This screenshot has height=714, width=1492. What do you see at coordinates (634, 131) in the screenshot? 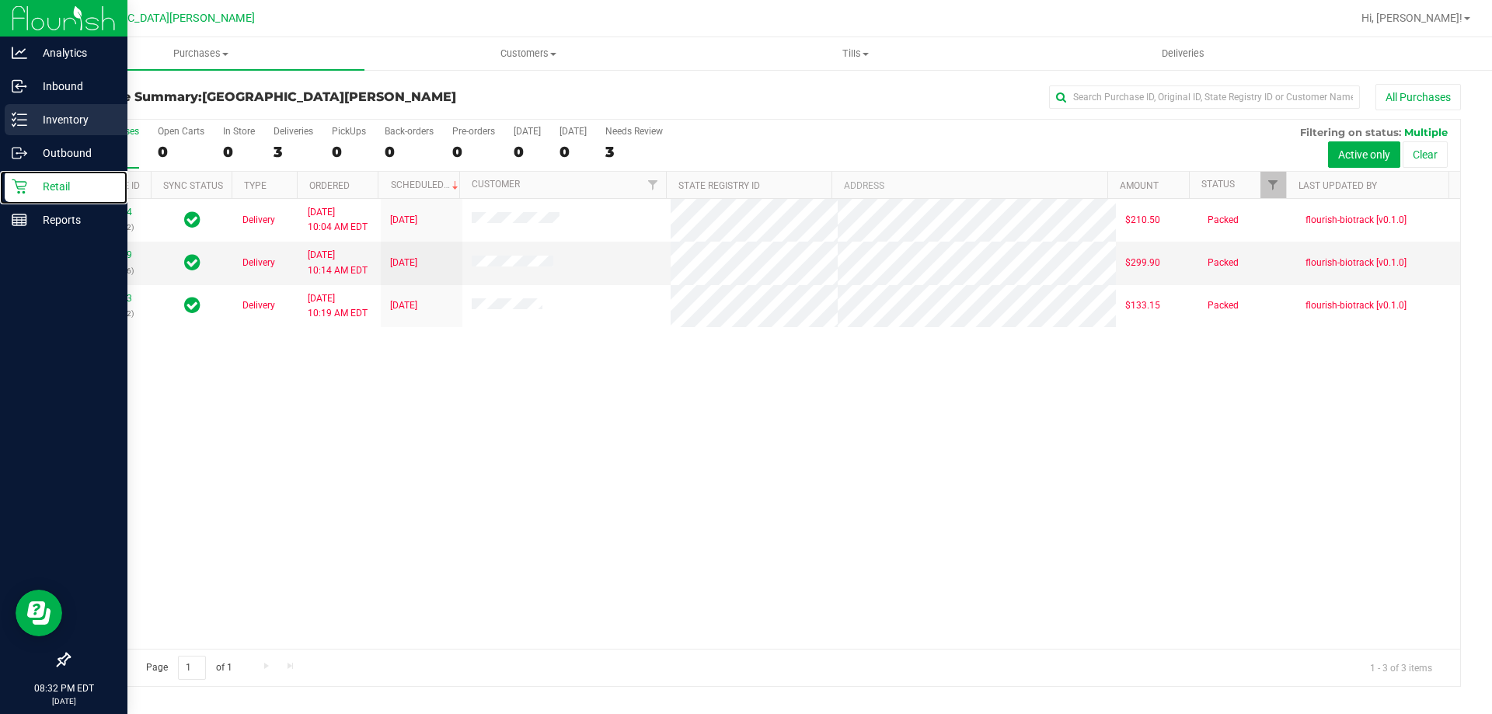
I see `div: Needs Review` at bounding box center [634, 131].